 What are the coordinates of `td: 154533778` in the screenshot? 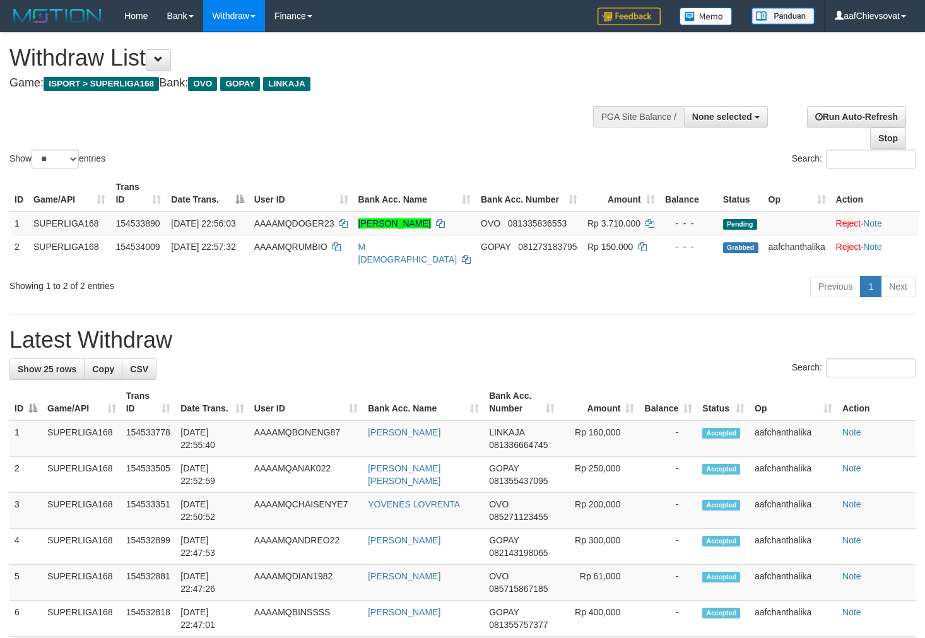 It's located at (148, 439).